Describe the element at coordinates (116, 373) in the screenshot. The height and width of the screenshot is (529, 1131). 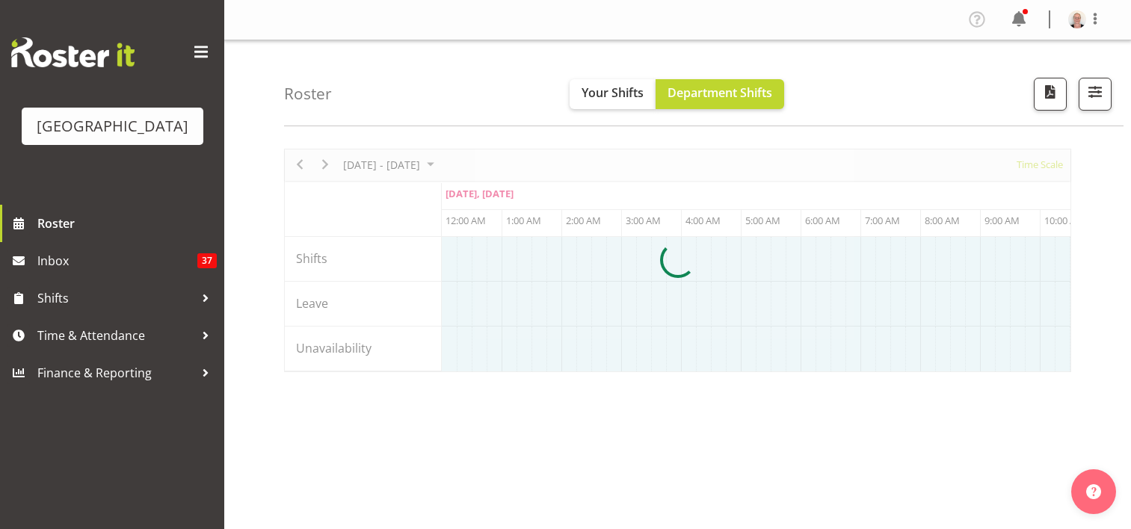
I see `span: Finance & Reporting` at that location.